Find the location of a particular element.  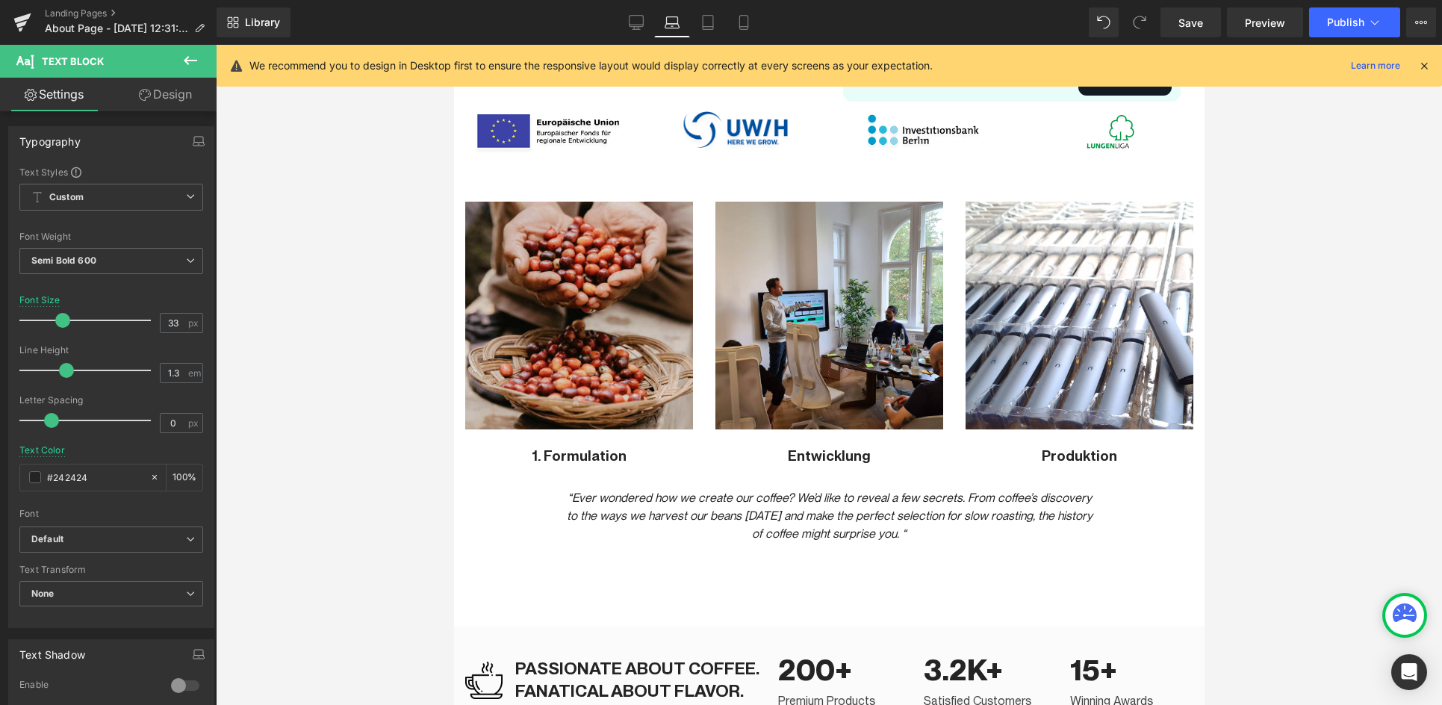

a: Preview is located at coordinates (1265, 22).